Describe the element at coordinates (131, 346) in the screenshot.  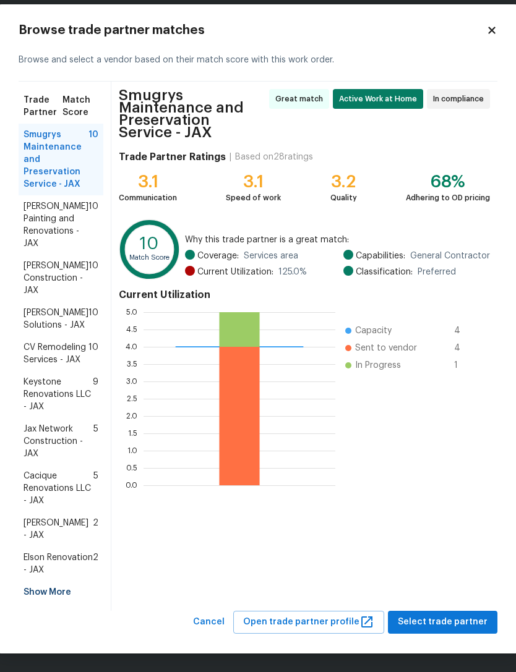
I see `text: 4.0` at that location.